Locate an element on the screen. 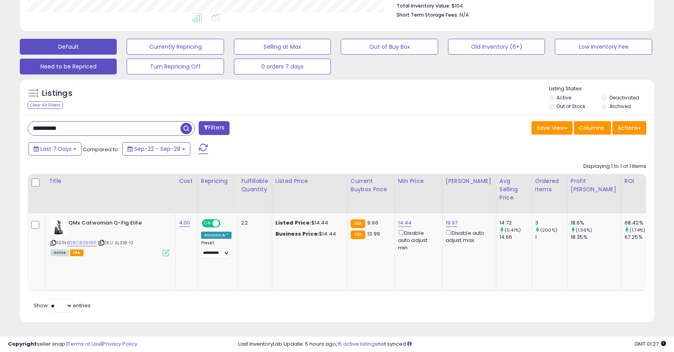 The height and width of the screenshot is (352, 674). a: B08C82849F is located at coordinates (82, 243).